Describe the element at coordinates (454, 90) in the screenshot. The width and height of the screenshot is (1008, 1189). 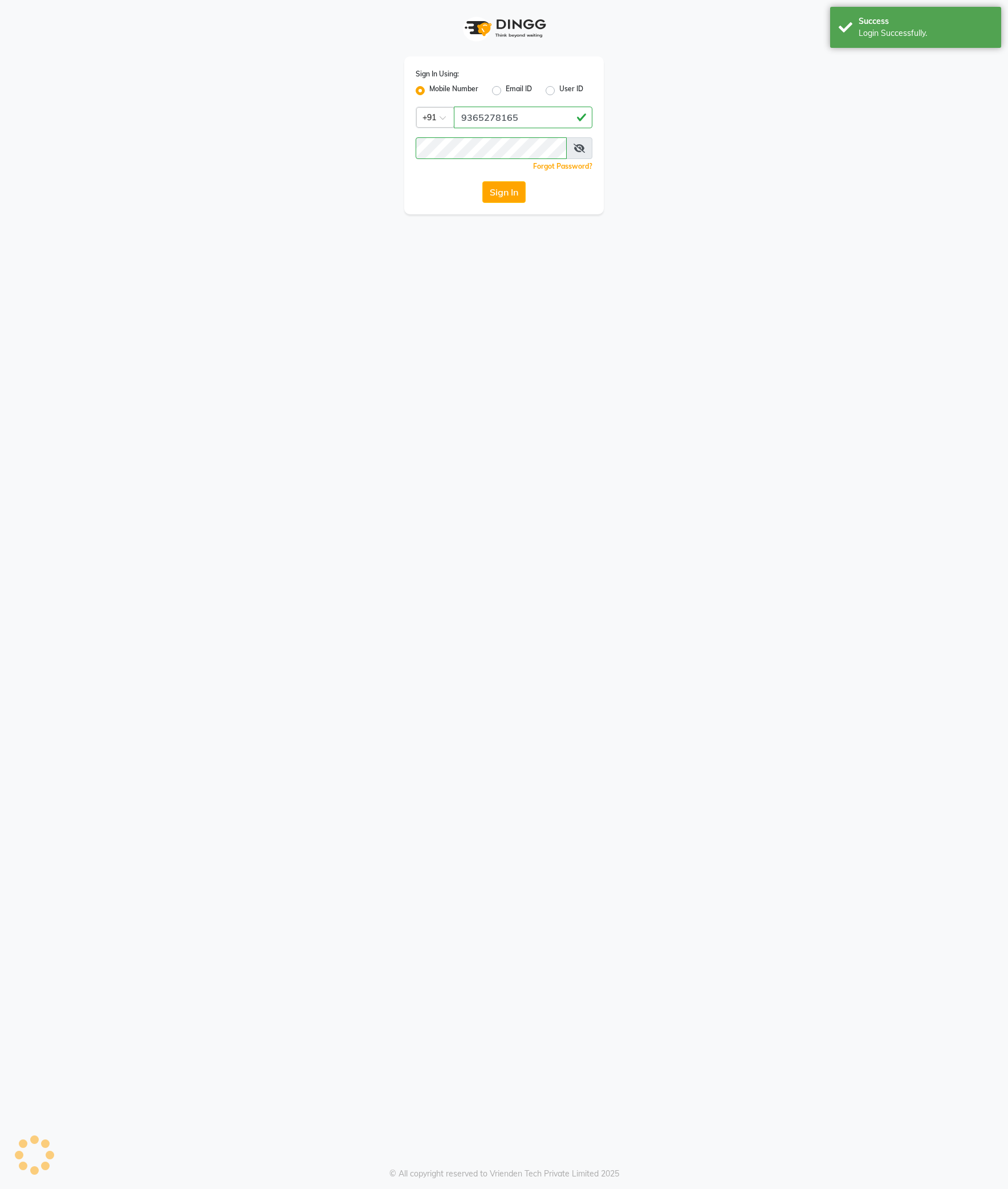
I see `label: Mobile Number` at that location.